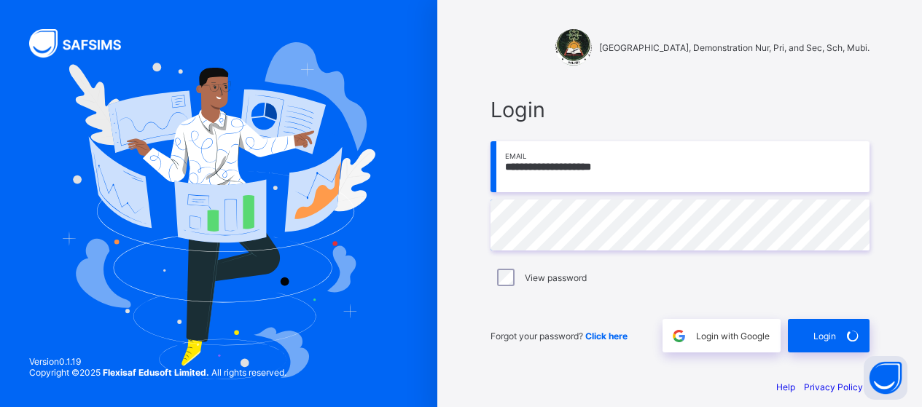  I want to click on span: Copyright © 2025 All rights reserved., so click(157, 372).